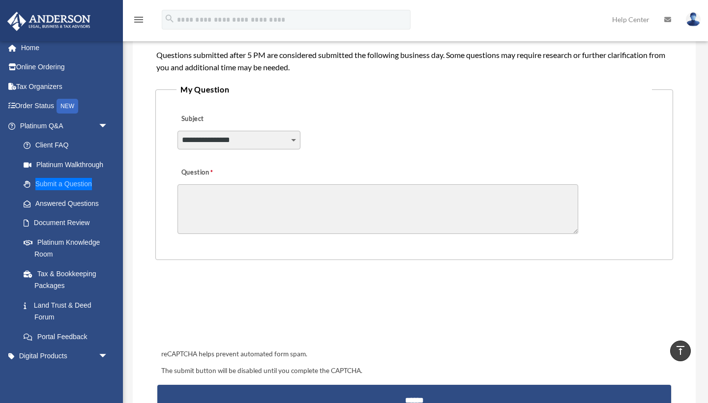 This screenshot has width=708, height=403. I want to click on a: Order StatusNEW, so click(65, 106).